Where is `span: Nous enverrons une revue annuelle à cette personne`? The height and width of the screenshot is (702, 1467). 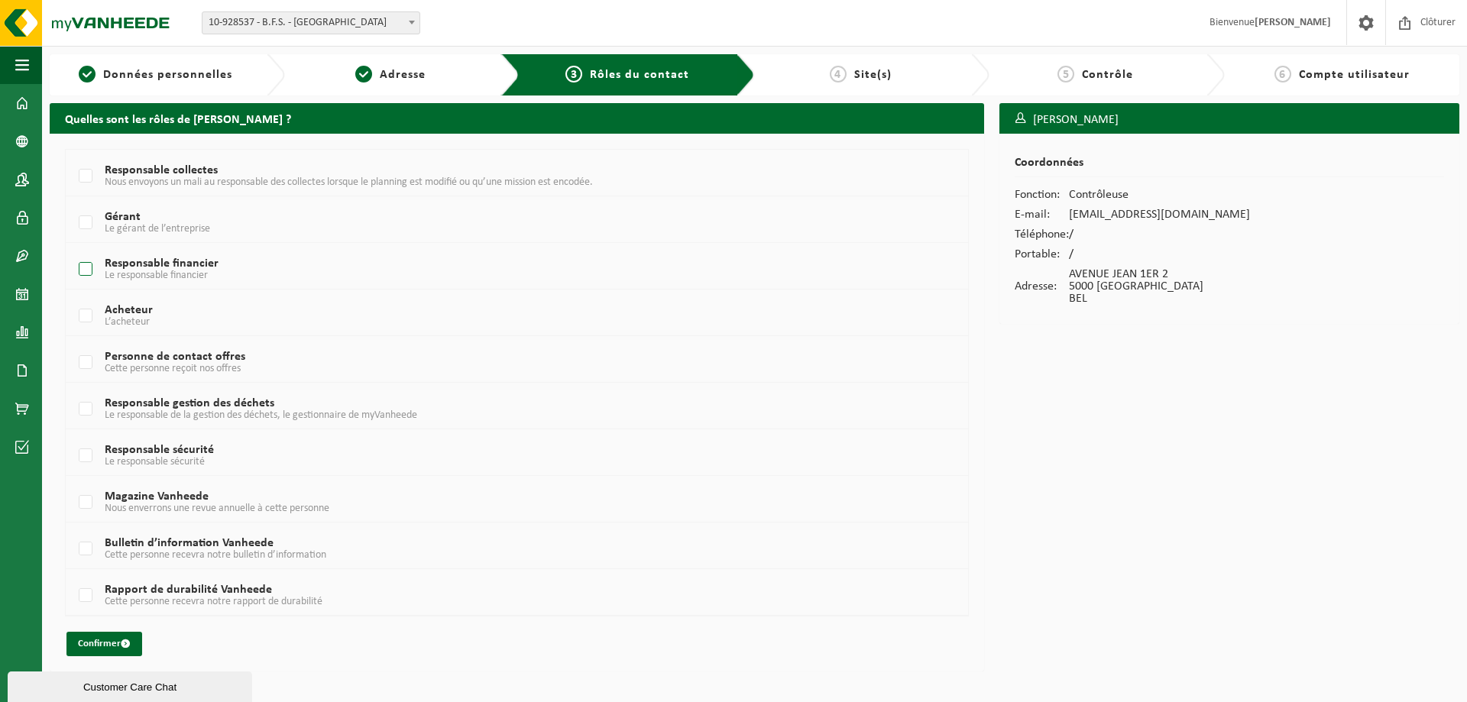
span: Nous enverrons une revue annuelle à cette personne is located at coordinates (217, 508).